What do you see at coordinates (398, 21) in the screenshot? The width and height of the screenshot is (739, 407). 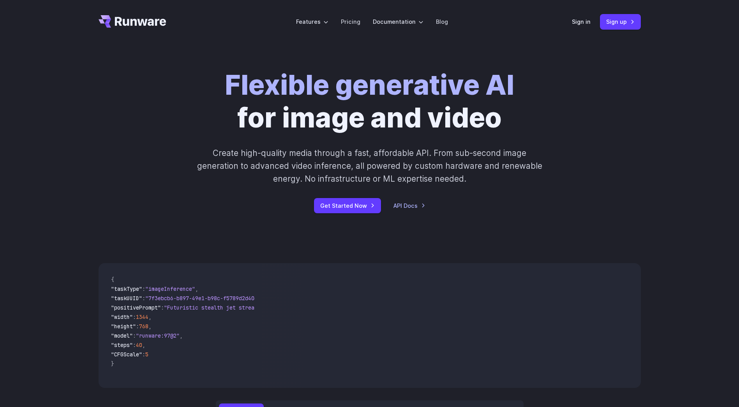 I see `label: Documentation` at bounding box center [398, 21].